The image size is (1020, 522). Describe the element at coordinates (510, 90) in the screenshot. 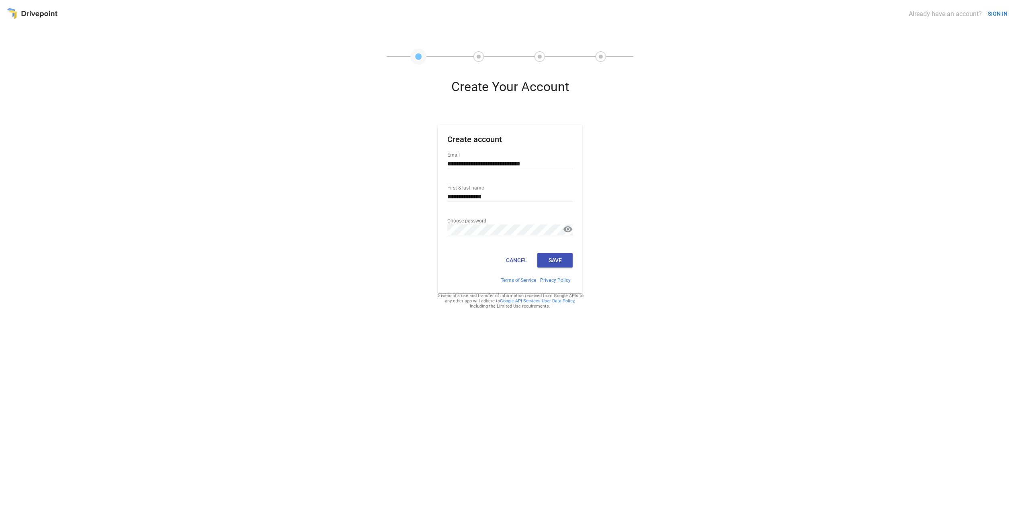

I see `div: Create Your Account` at that location.